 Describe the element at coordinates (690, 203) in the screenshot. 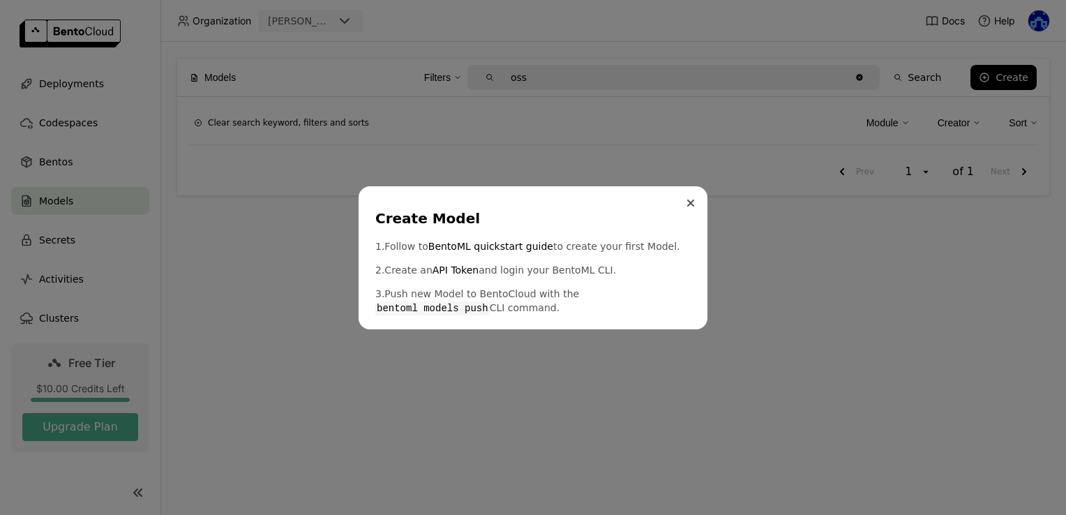

I see `button: Close` at that location.